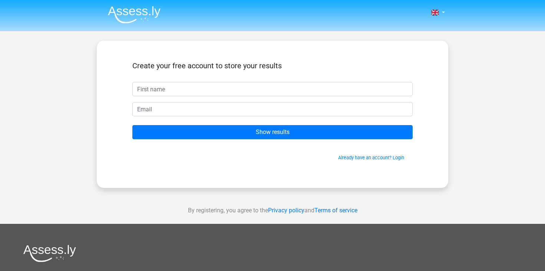 Image resolution: width=545 pixels, height=271 pixels. What do you see at coordinates (272, 109) in the screenshot?
I see `input: Email` at bounding box center [272, 109].